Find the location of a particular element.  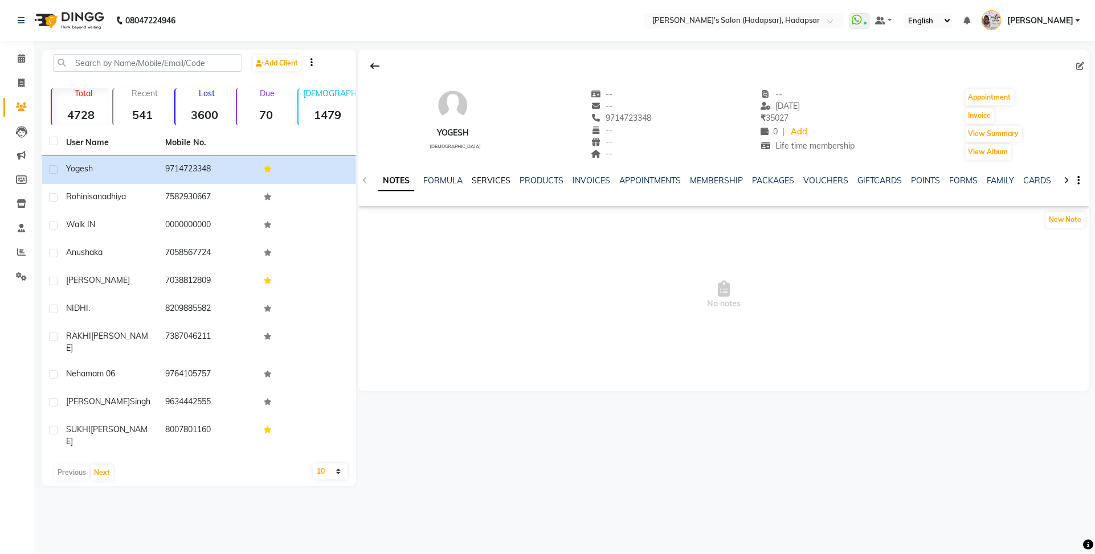

b: 08047224946 is located at coordinates (150, 21).